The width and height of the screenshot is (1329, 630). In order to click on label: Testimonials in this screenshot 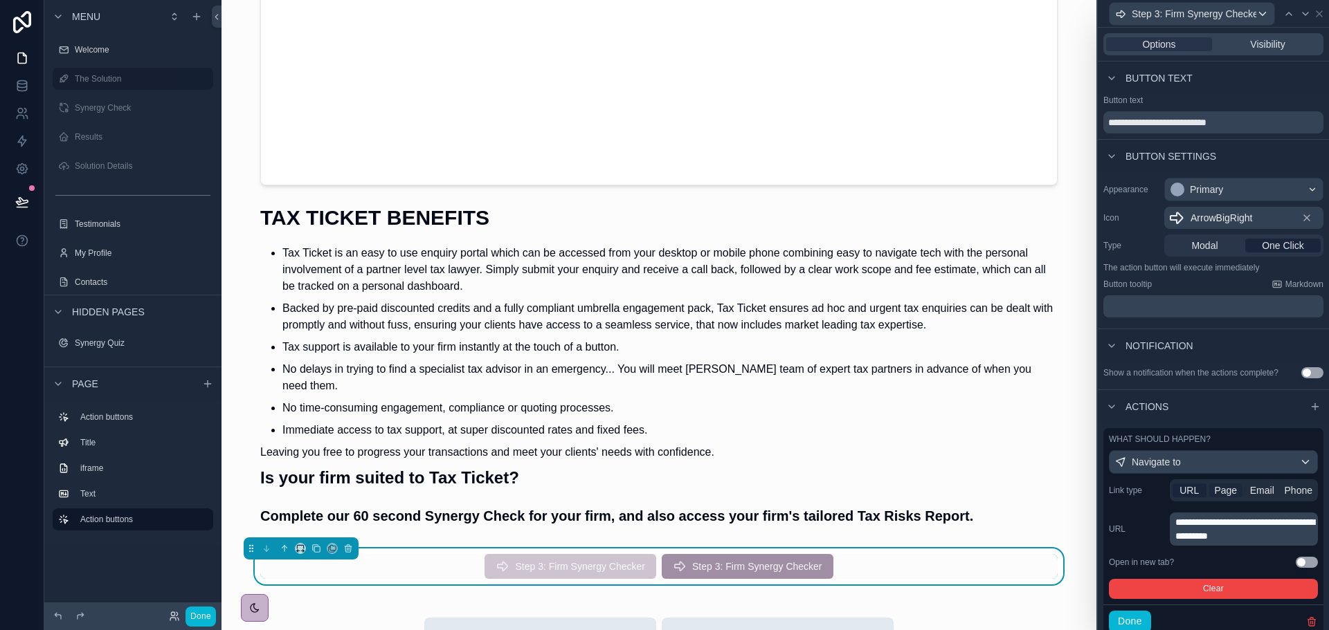, I will do `click(143, 224)`.